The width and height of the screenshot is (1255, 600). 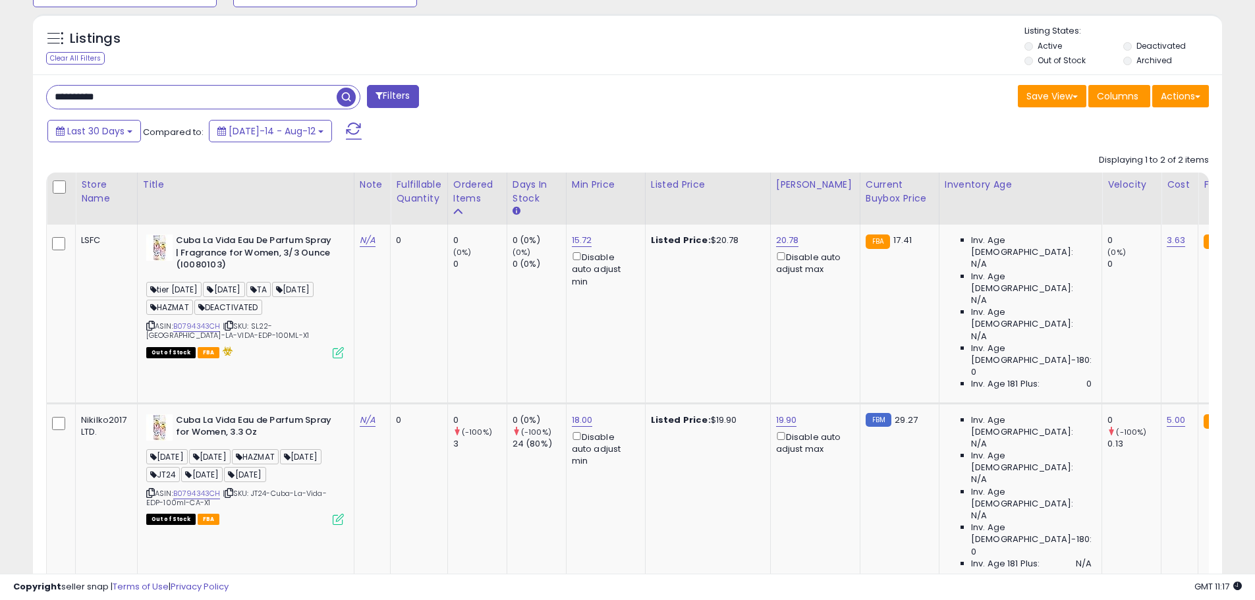 What do you see at coordinates (245, 469) in the screenshot?
I see `div: ASIN:` at bounding box center [245, 469].